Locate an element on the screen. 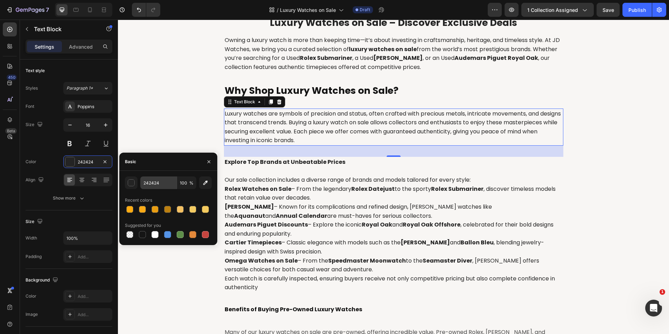  strong: Royal Oak Offshore is located at coordinates (314, 205).